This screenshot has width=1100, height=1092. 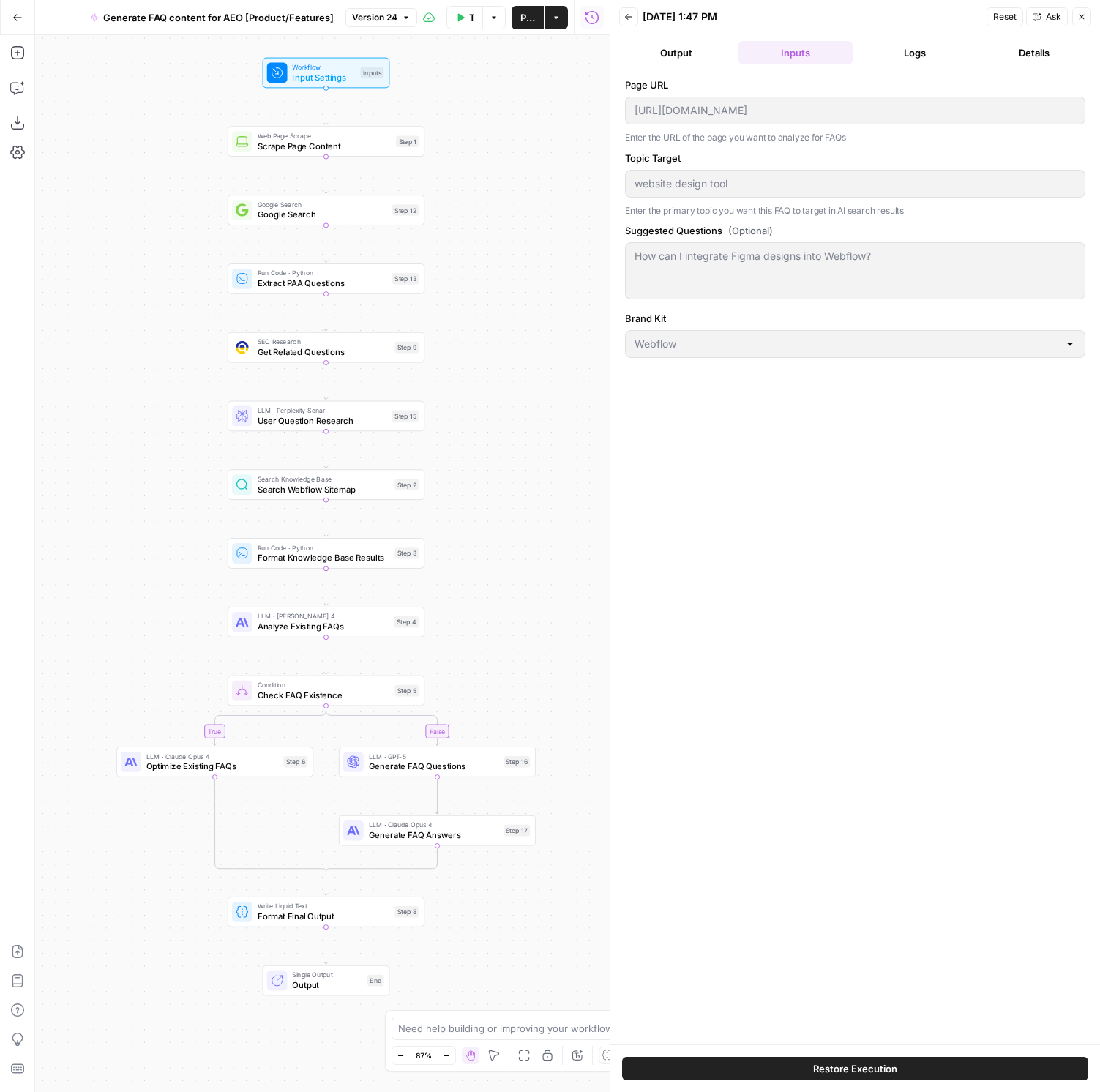 What do you see at coordinates (406, 348) in the screenshot?
I see `div: Step 9` at bounding box center [406, 348].